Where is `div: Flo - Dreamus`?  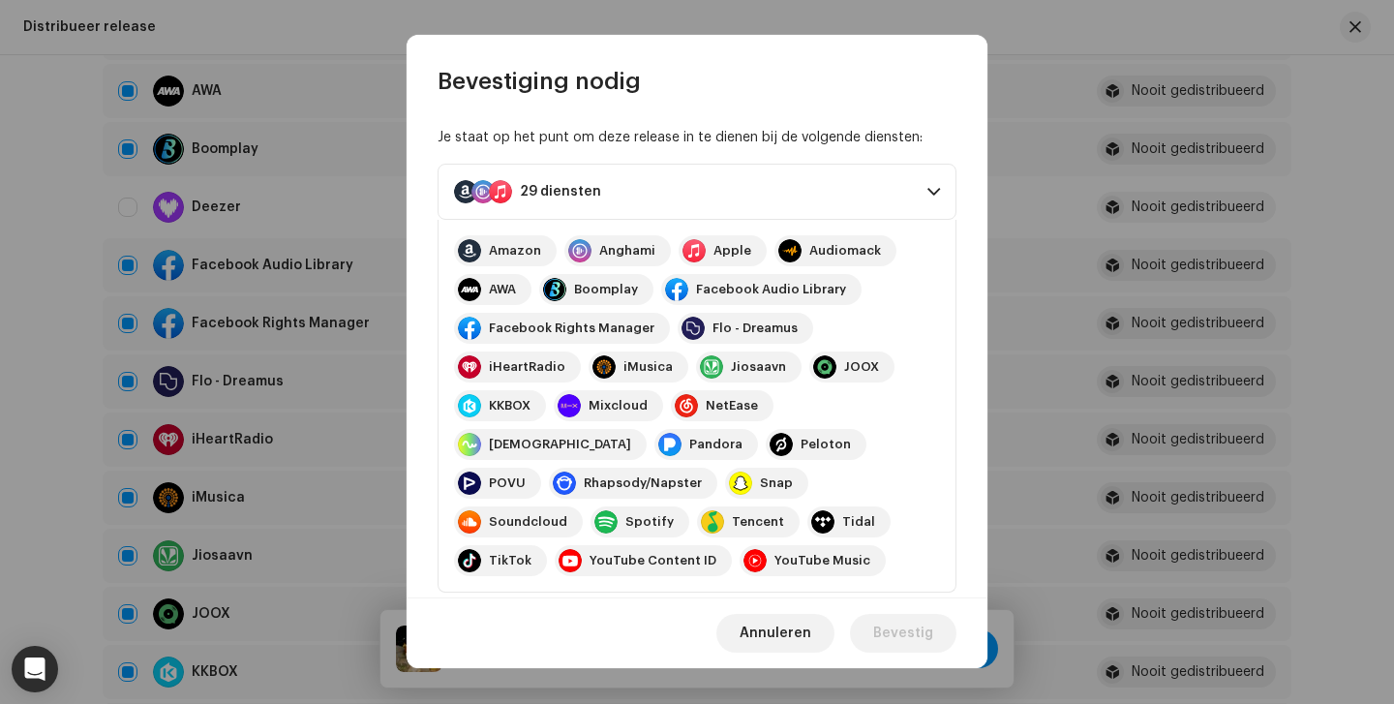 div: Flo - Dreamus is located at coordinates (755, 328).